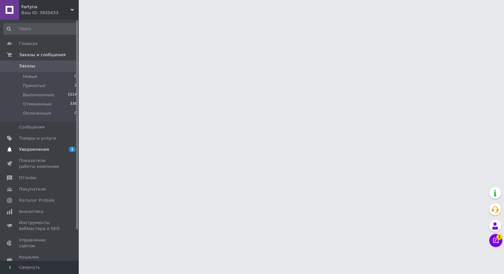 This screenshot has width=504, height=274. I want to click on span: Заказы и сообщения, so click(42, 55).